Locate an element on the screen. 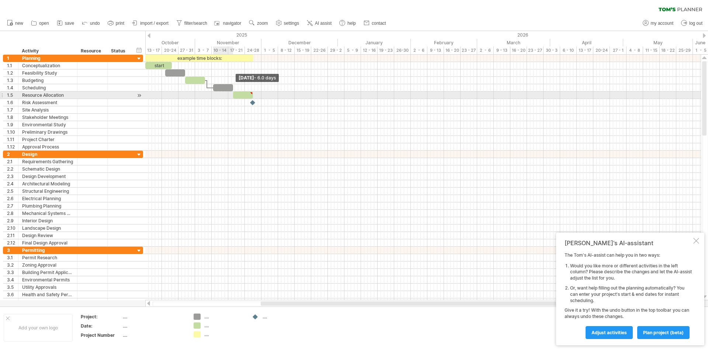  div: March 2026 is located at coordinates (514, 42).